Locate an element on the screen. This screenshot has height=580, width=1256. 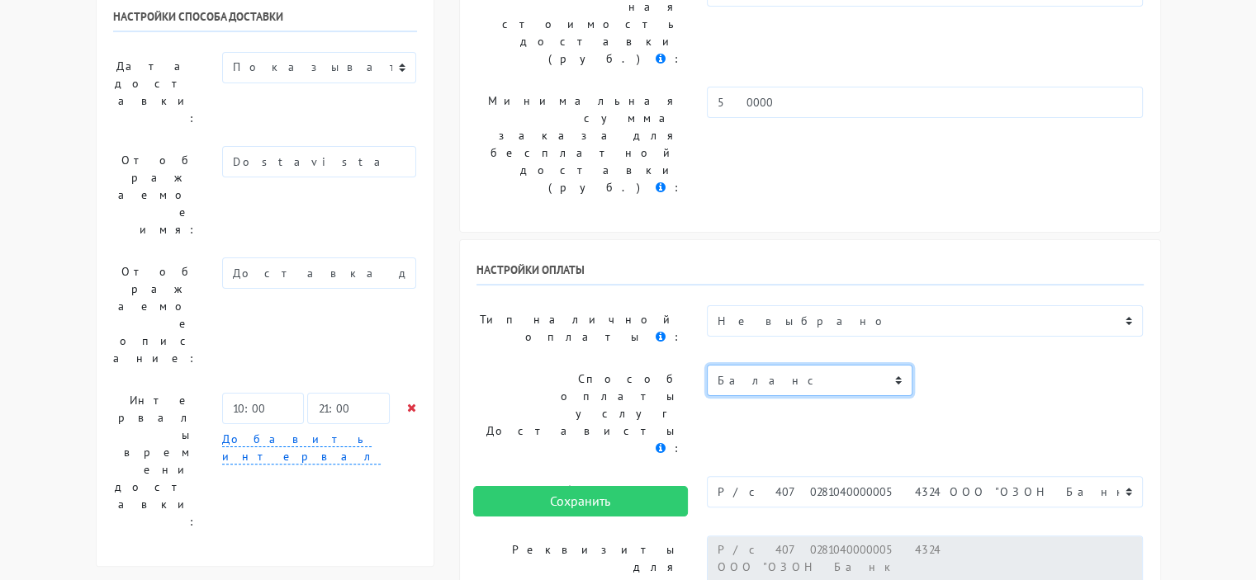
label: Минимальная сумма заказа для бесплатной доставки (руб.) : is located at coordinates (579, 144).